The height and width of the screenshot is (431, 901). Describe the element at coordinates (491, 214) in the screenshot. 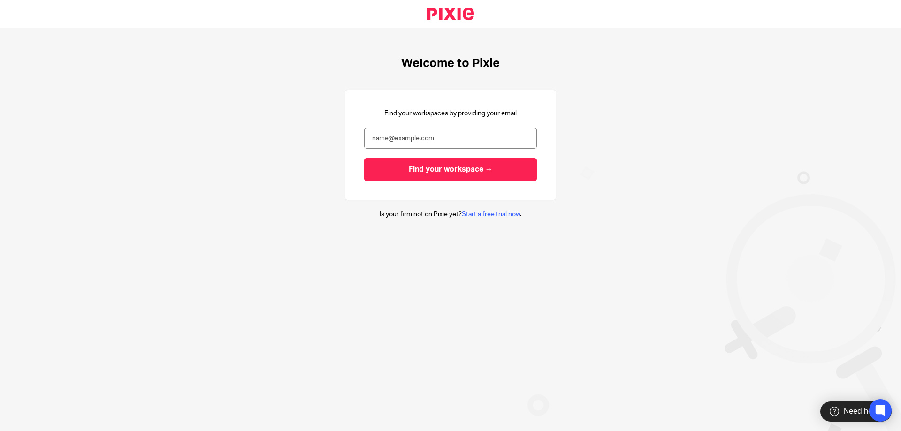

I see `a: Start a free trial now` at that location.